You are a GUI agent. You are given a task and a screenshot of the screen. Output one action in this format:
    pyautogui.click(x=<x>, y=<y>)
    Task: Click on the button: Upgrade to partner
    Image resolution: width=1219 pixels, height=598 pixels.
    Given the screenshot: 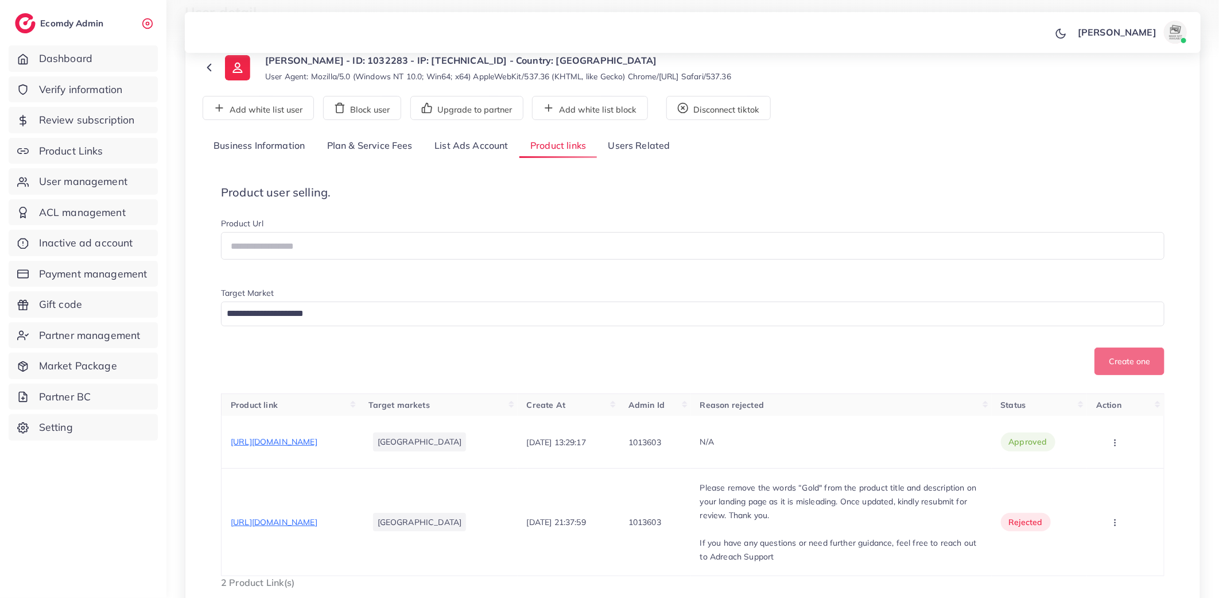 What is the action you would take?
    pyautogui.click(x=467, y=108)
    